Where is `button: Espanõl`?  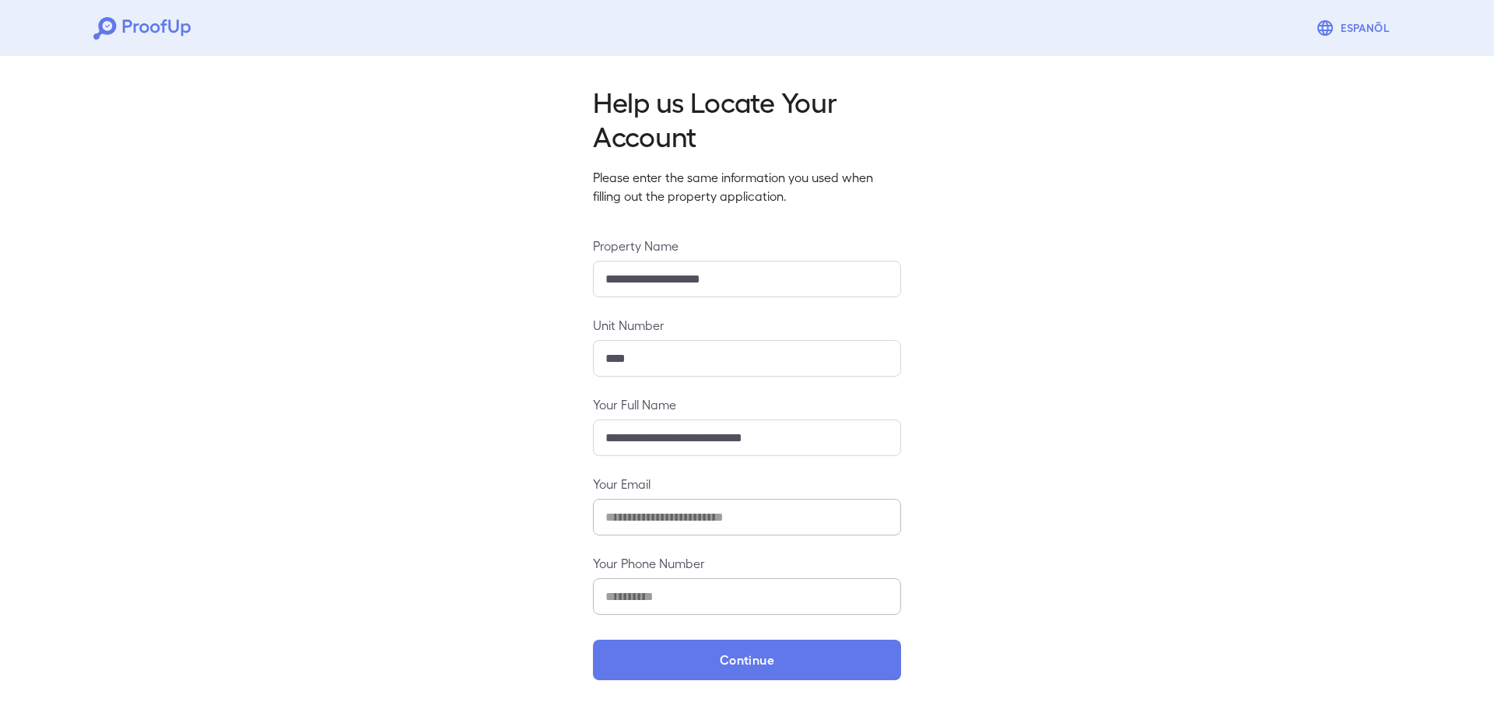 button: Espanõl is located at coordinates (1355, 28).